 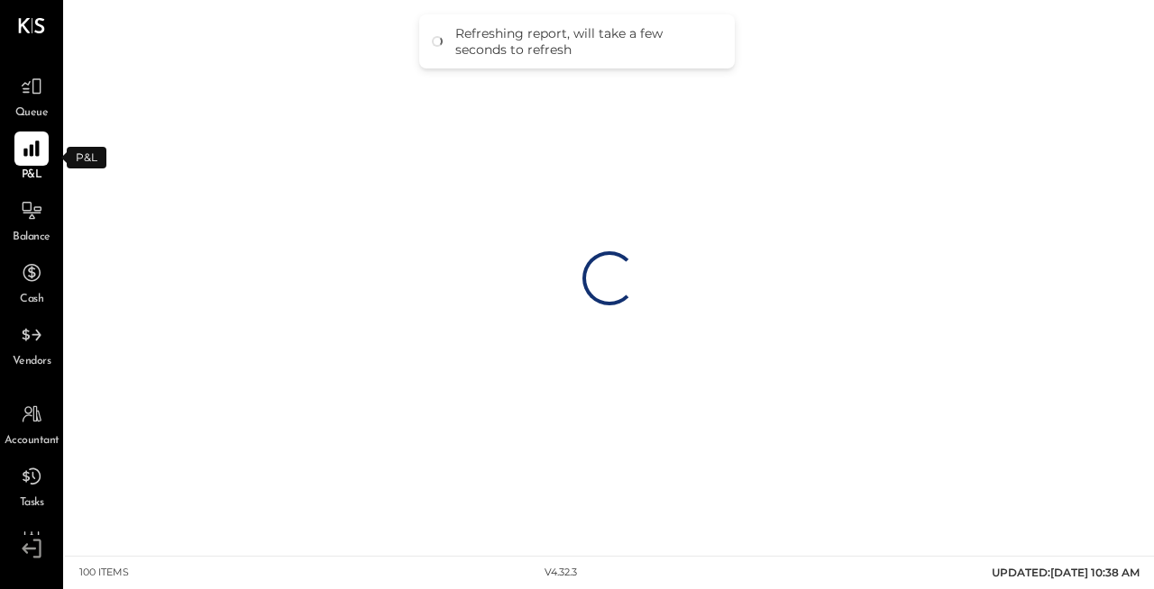 I want to click on span: Accountant, so click(x=32, y=442).